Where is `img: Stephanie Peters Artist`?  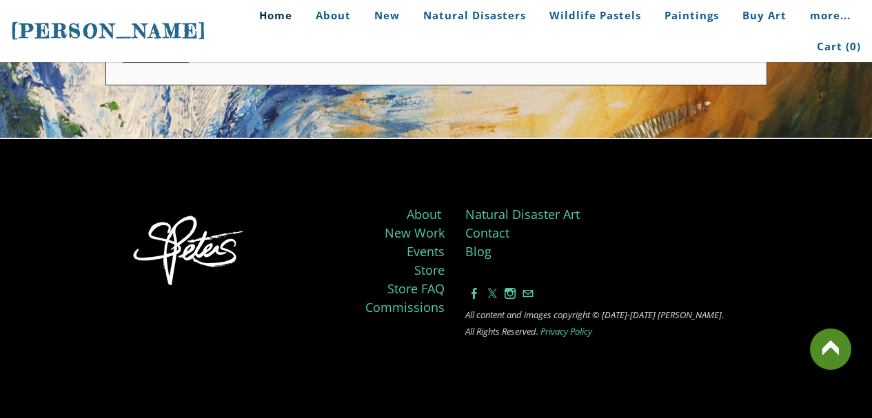
img: Stephanie Peters Artist is located at coordinates (190, 252).